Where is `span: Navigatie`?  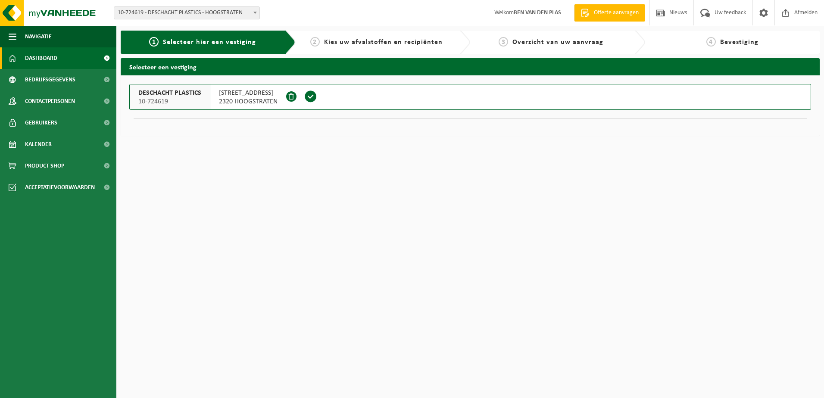 span: Navigatie is located at coordinates (38, 37).